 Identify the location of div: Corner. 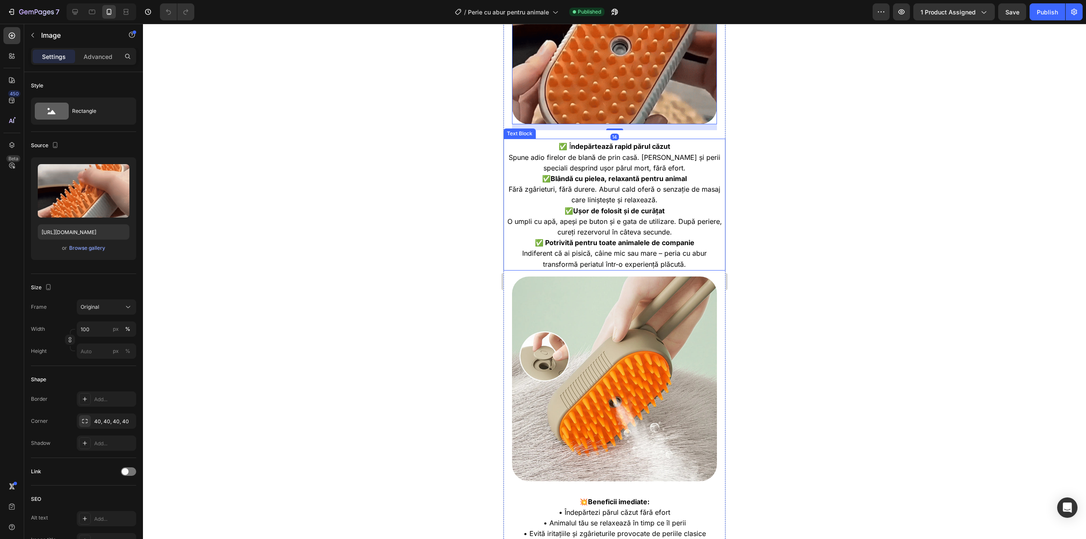
(39, 421).